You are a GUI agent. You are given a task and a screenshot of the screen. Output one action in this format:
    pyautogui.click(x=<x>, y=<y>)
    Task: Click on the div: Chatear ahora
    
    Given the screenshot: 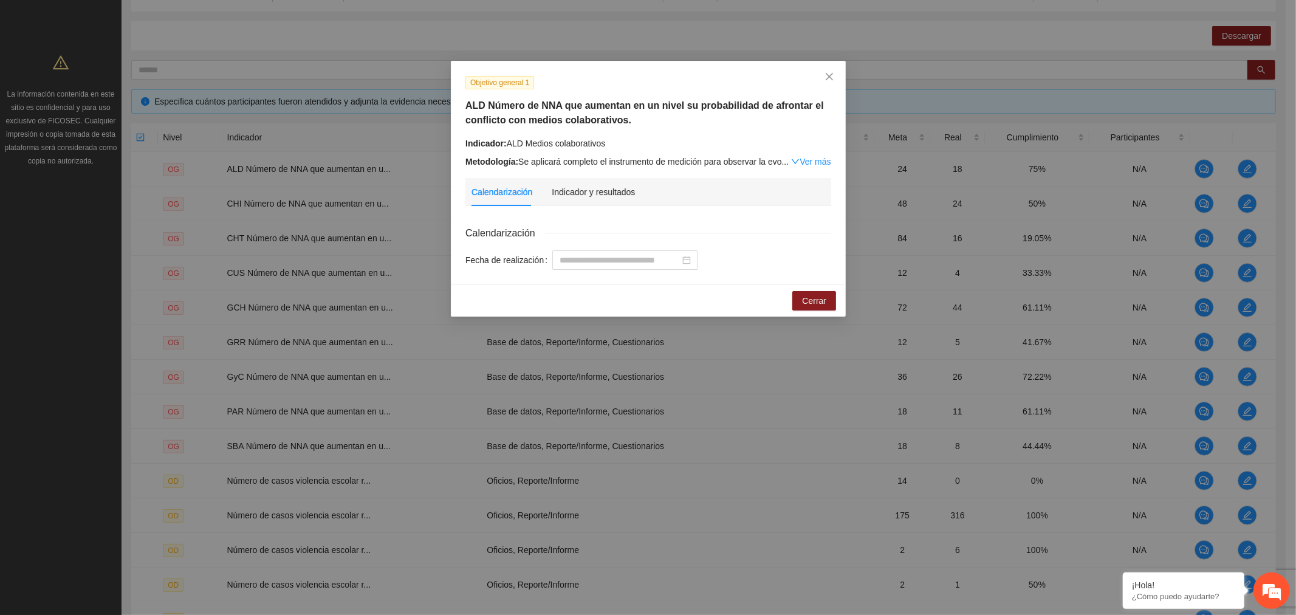 What is the action you would take?
    pyautogui.click(x=119, y=333)
    